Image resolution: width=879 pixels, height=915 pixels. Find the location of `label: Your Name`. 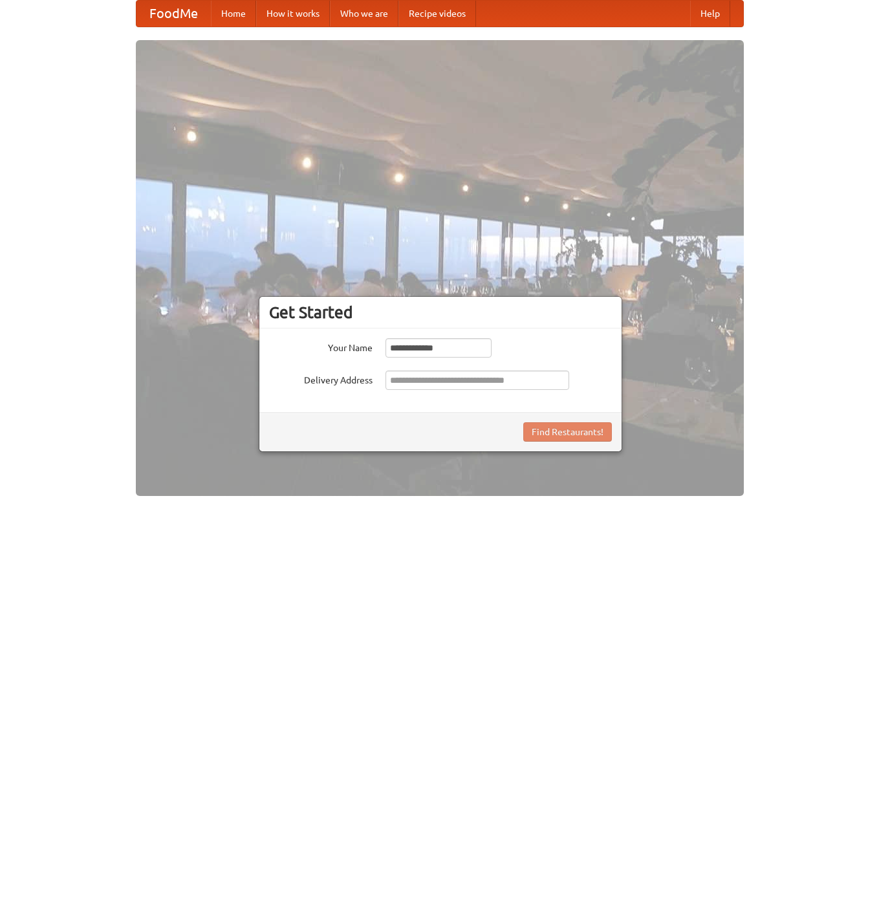

label: Your Name is located at coordinates (321, 346).